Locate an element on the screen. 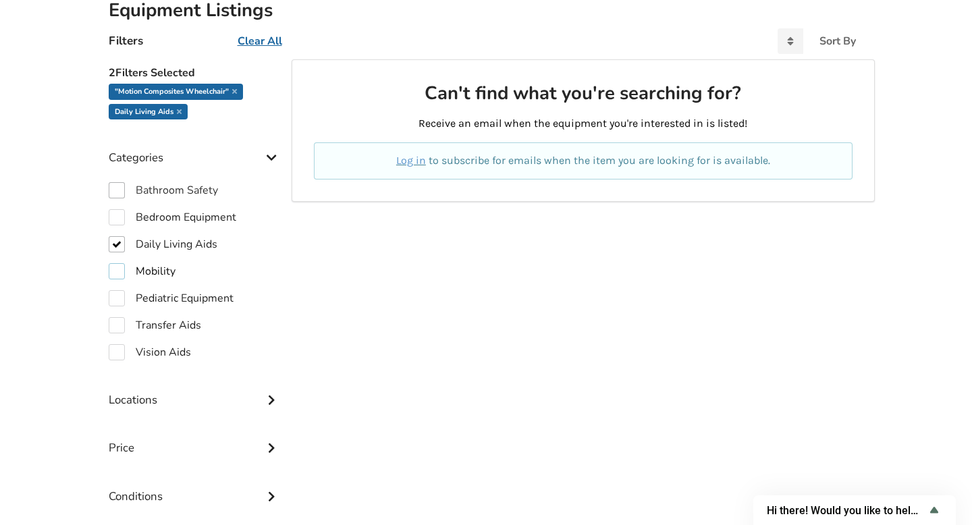 This screenshot has height=525, width=972. label: Bedroom Equipment is located at coordinates (172, 217).